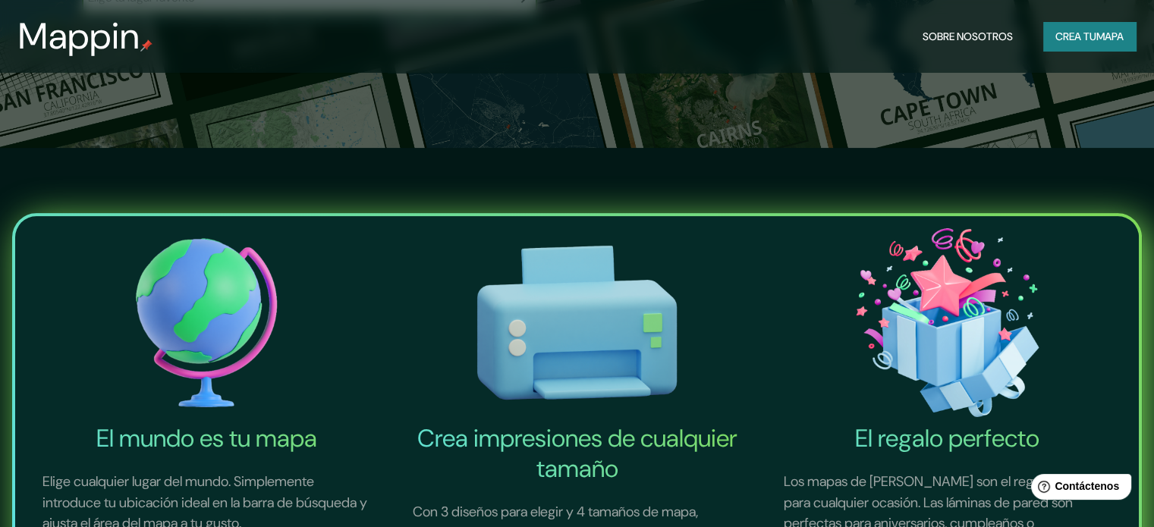  I want to click on font: Sobre nosotros, so click(967, 36).